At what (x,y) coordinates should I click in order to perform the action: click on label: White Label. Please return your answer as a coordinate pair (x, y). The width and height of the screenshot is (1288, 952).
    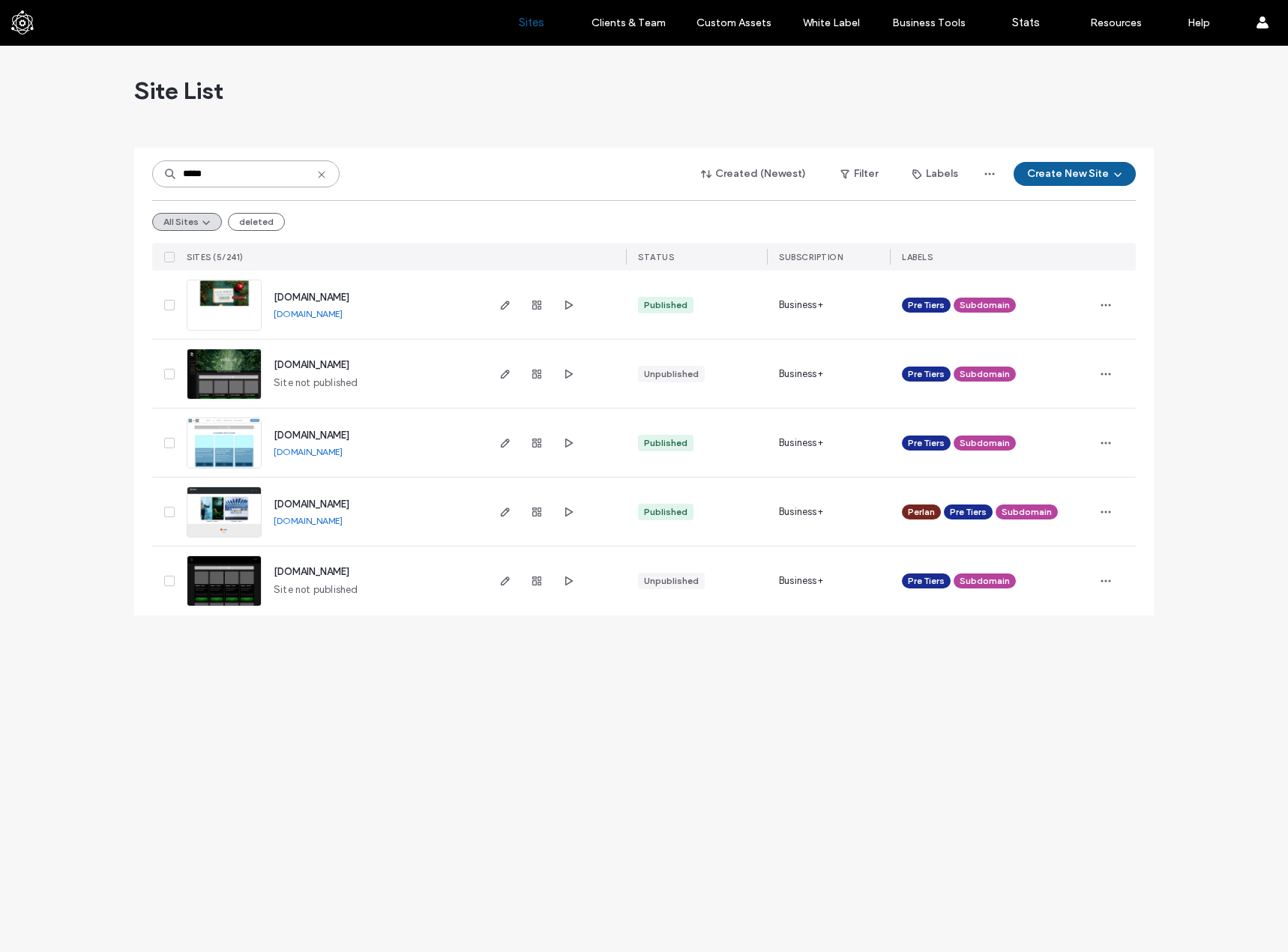
    Looking at the image, I should click on (832, 22).